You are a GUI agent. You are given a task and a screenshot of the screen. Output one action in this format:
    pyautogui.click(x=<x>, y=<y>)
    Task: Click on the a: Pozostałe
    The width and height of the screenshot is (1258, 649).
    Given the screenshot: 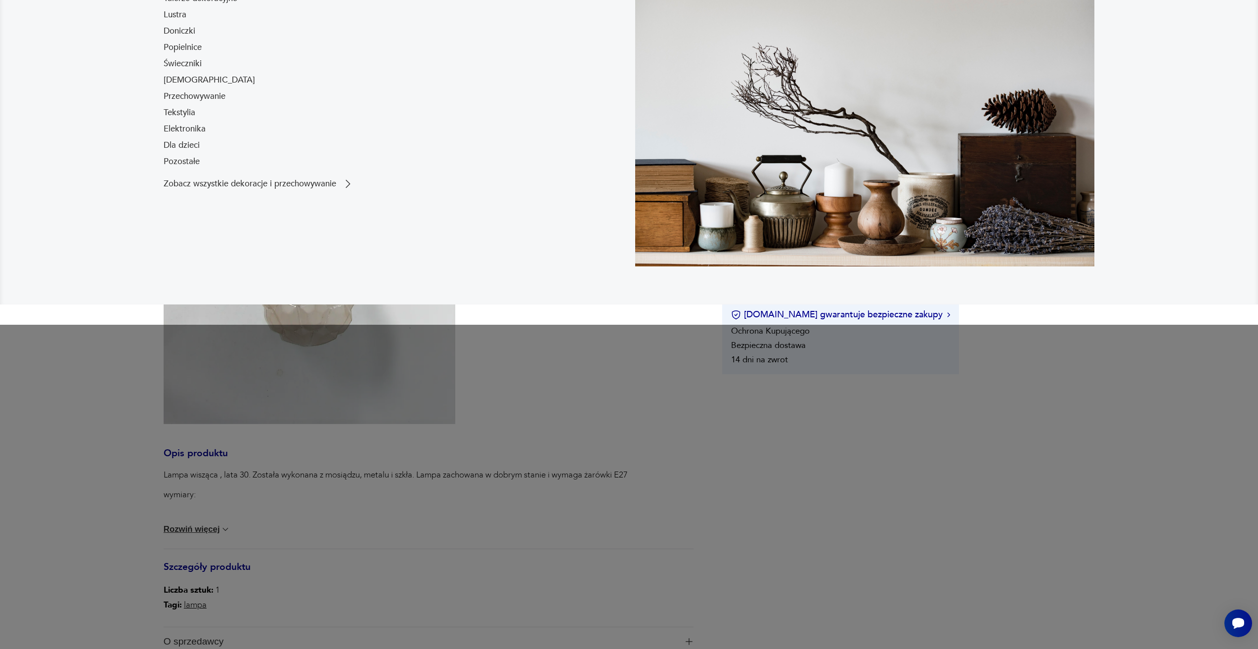 What is the action you would take?
    pyautogui.click(x=181, y=162)
    